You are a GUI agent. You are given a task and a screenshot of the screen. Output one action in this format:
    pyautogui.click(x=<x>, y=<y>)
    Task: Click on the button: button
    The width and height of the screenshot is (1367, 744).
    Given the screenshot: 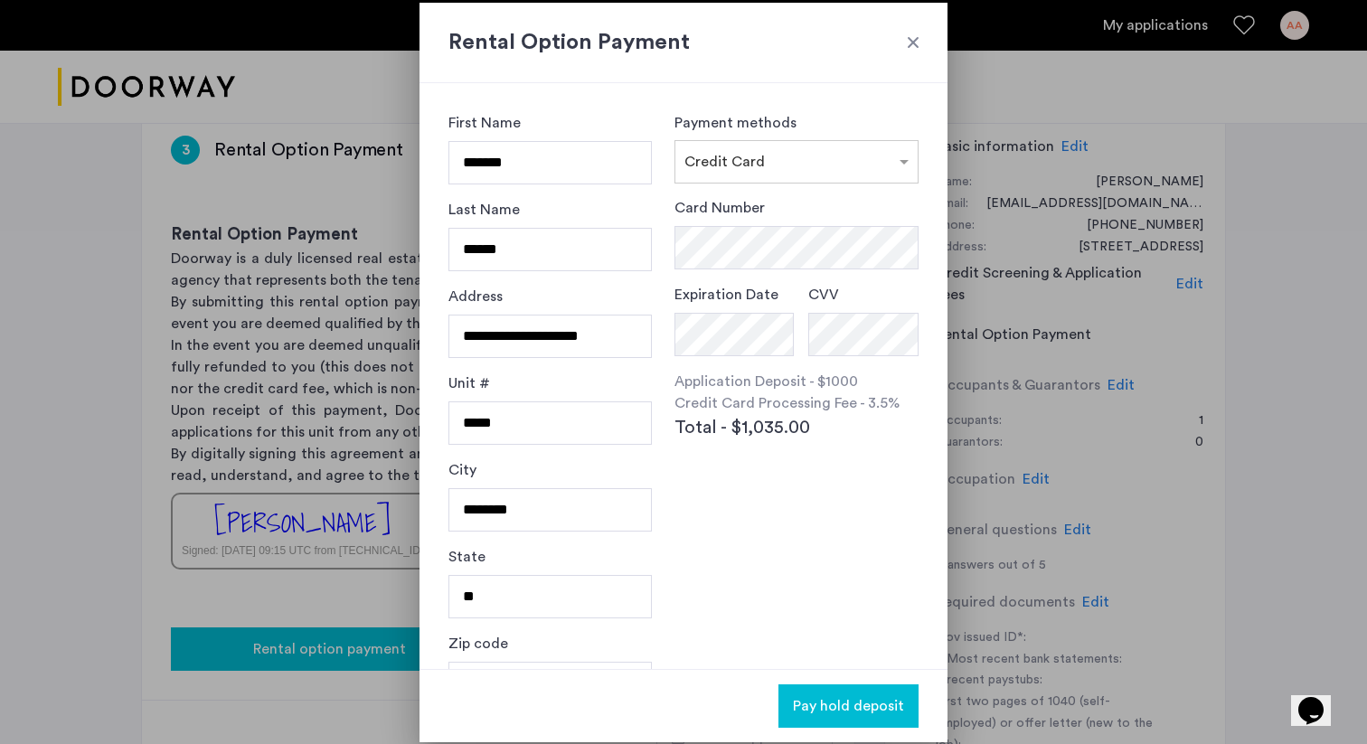 What is the action you would take?
    pyautogui.click(x=848, y=706)
    